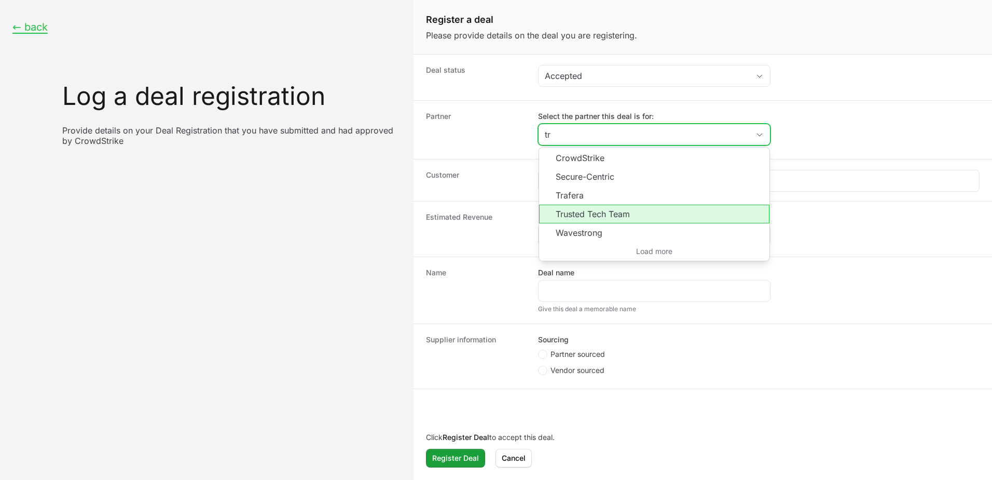 The height and width of the screenshot is (480, 992). I want to click on button: Cancel, so click(514, 458).